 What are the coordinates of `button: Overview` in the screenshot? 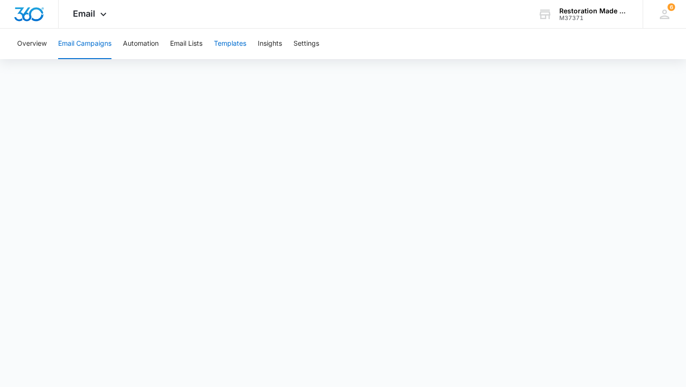 It's located at (32, 44).